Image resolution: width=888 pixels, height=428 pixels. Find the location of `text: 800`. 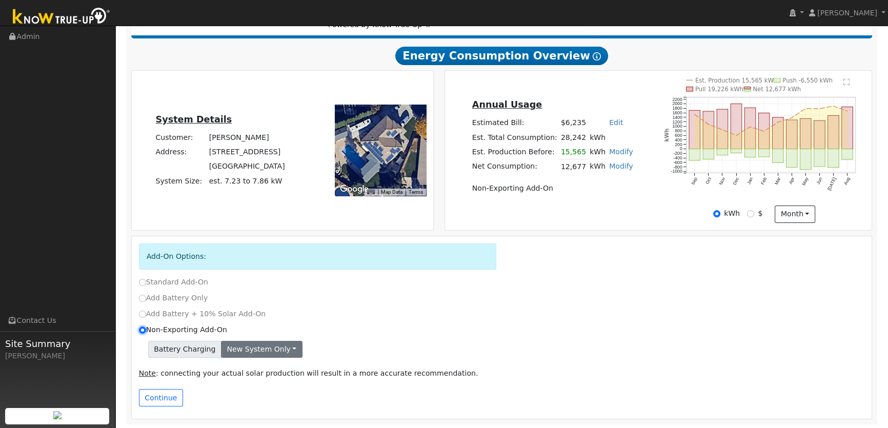

text: 800 is located at coordinates (678, 131).